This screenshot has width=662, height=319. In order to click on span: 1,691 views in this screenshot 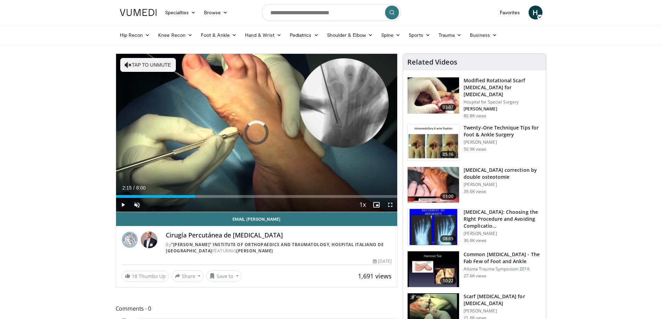, I will do `click(374, 276)`.